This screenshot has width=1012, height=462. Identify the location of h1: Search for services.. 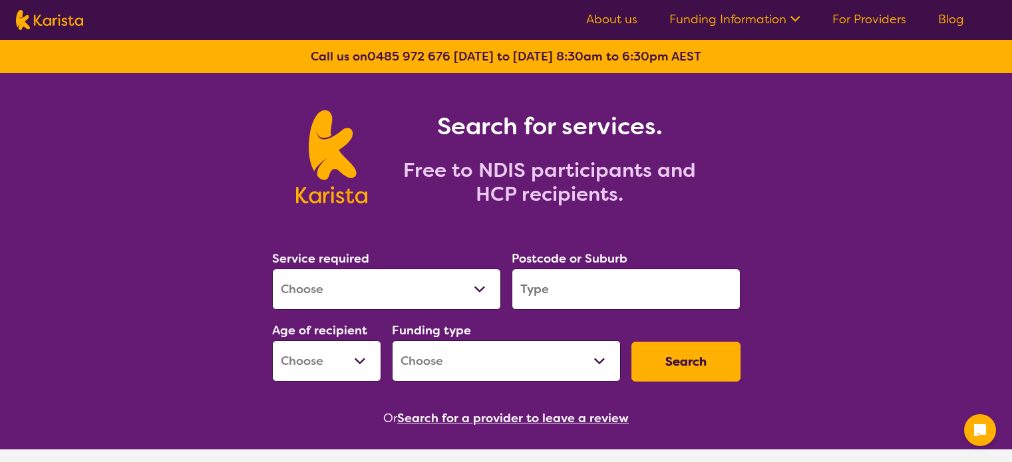
(549, 126).